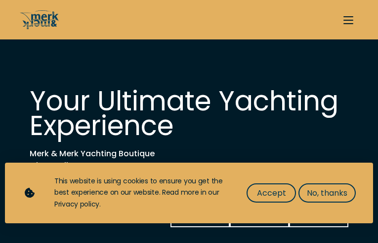 The width and height of the screenshot is (378, 243). What do you see at coordinates (327, 193) in the screenshot?
I see `button: No, thanks` at bounding box center [327, 193].